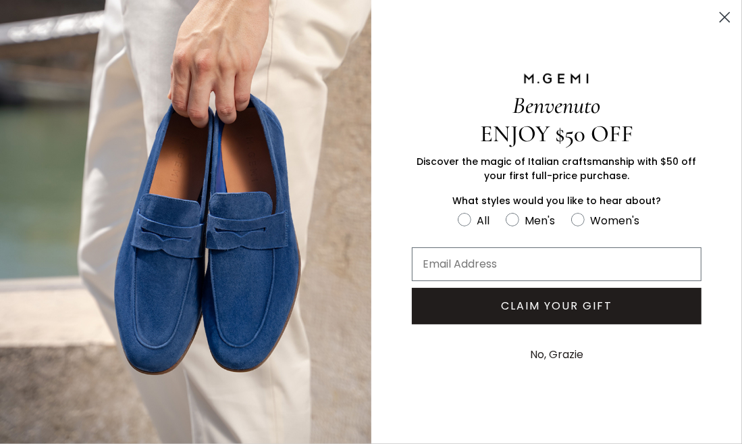  Describe the element at coordinates (557, 78) in the screenshot. I see `img: M.GEMI` at that location.